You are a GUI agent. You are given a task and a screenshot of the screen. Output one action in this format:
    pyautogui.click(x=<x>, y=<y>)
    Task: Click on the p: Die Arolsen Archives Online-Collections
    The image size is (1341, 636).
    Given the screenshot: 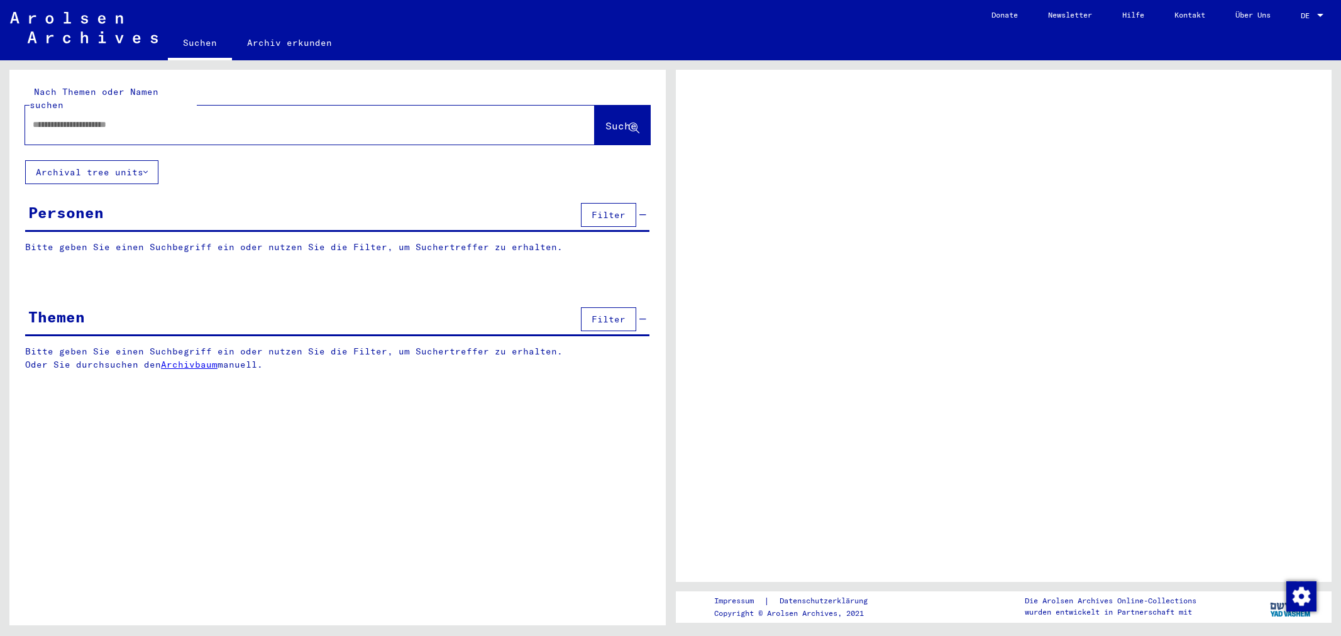 What is the action you would take?
    pyautogui.click(x=1110, y=601)
    